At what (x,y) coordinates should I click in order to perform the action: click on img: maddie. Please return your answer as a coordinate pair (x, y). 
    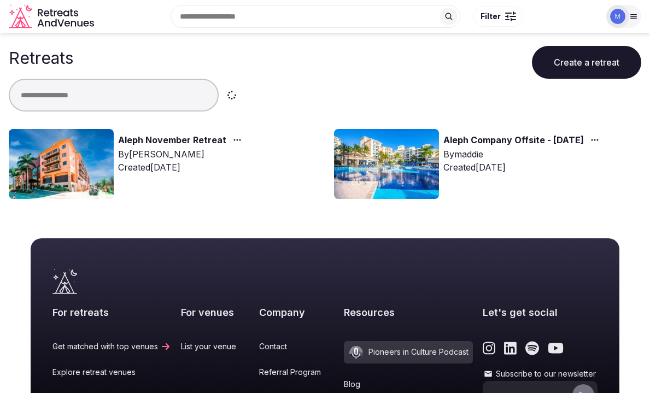
    Looking at the image, I should click on (618, 16).